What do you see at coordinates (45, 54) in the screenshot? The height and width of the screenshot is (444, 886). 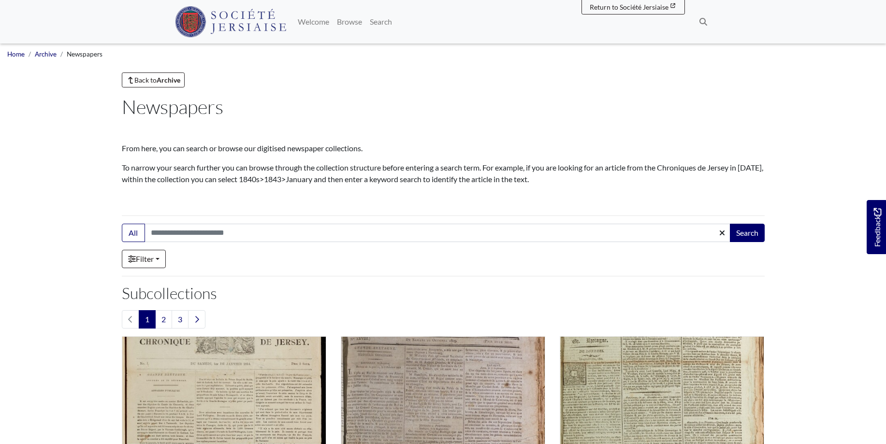 I see `a: Archive` at bounding box center [45, 54].